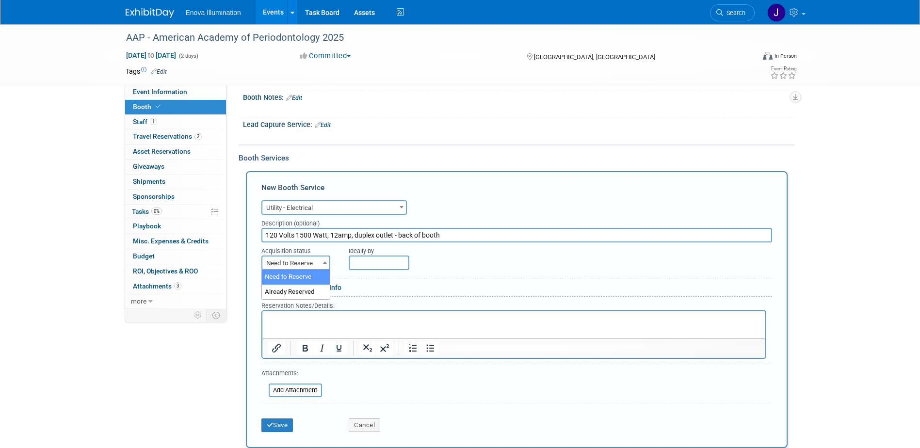 The height and width of the screenshot is (448, 920). Describe the element at coordinates (768, 56) in the screenshot. I see `img: Format-Inperson.png` at that location.